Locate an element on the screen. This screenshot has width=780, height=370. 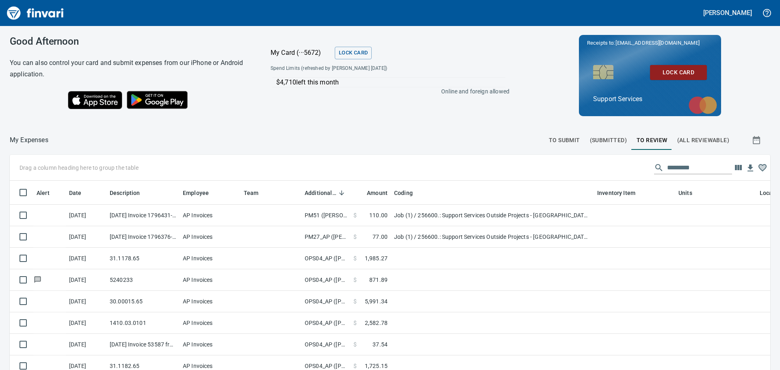
nav: breadcrumb is located at coordinates (29, 140).